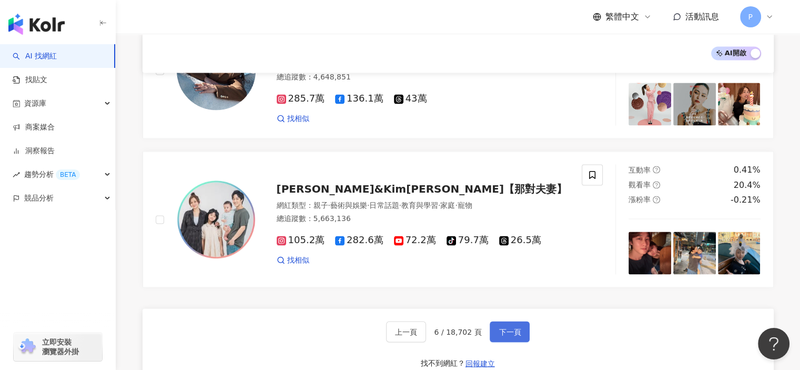  Describe the element at coordinates (60, 346) in the screenshot. I see `span: 立即安裝 瀏覽器外掛` at that location.